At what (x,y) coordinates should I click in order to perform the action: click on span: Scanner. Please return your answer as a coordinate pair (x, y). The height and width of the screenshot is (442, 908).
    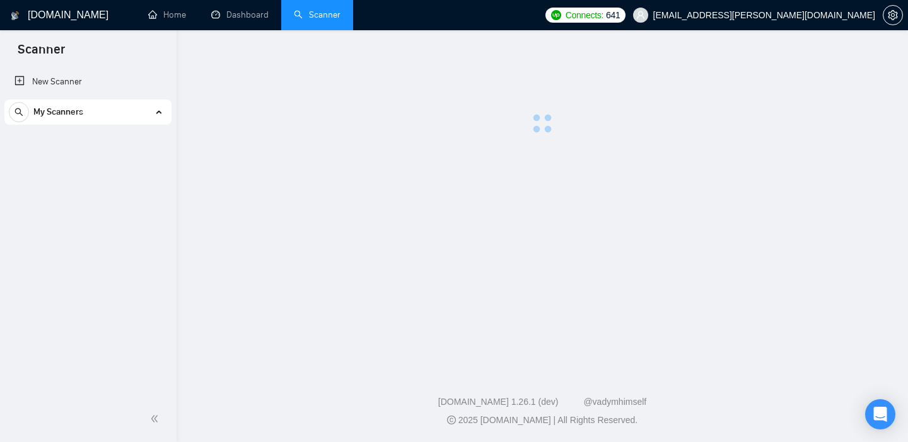
    Looking at the image, I should click on (41, 54).